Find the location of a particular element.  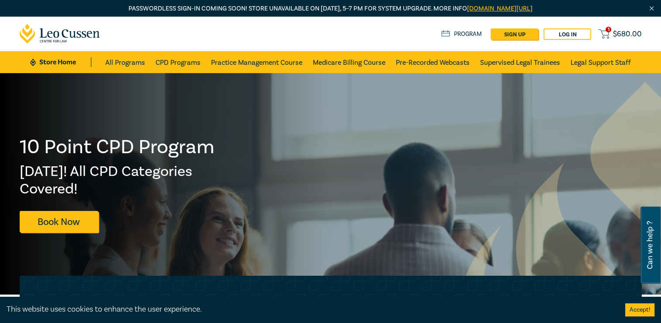

div: This website uses cookies to enhance the user experience. is located at coordinates (309, 309).